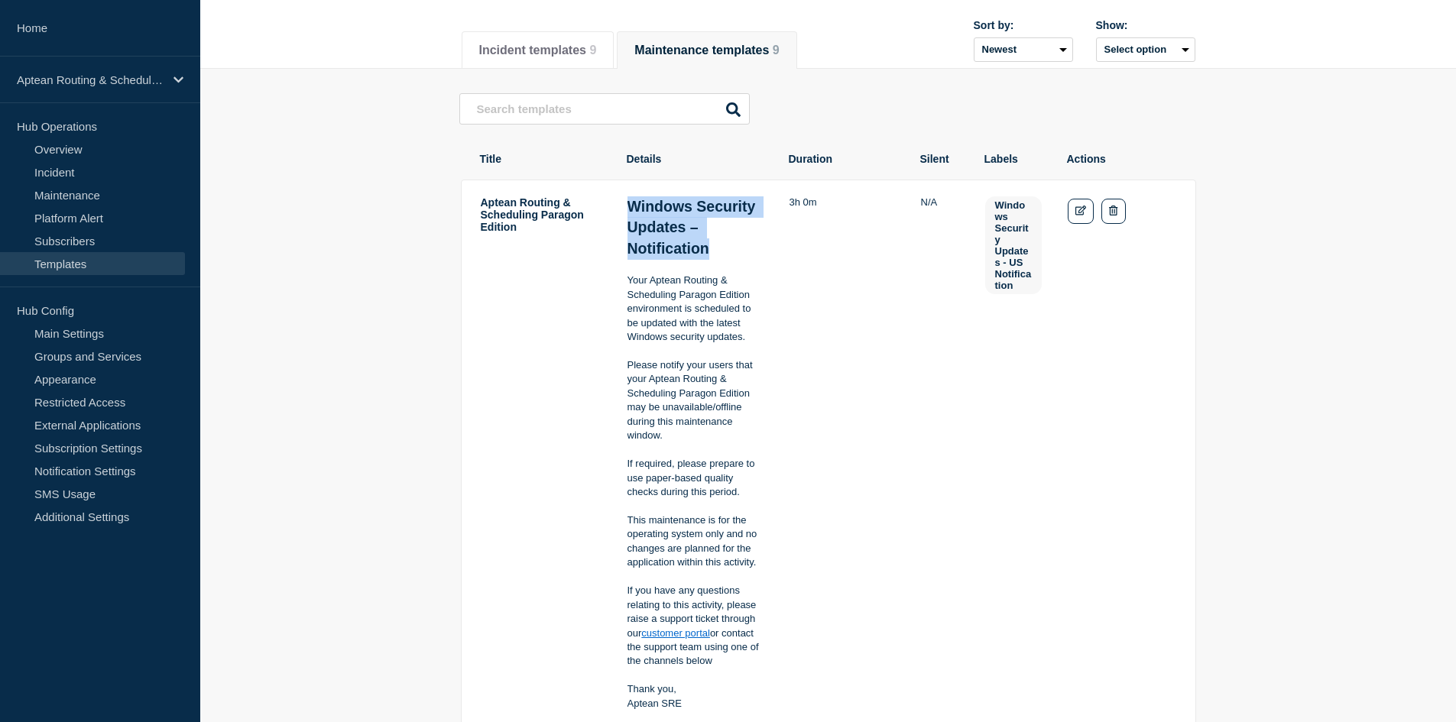  I want to click on button: Maintenance templates 9, so click(706, 50).